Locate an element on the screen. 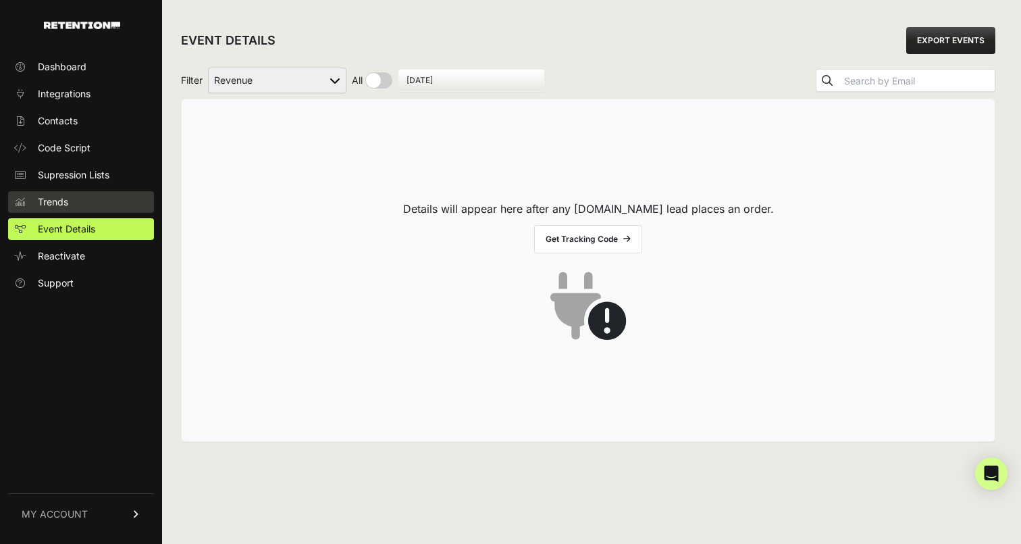  span: Event Details is located at coordinates (66, 229).